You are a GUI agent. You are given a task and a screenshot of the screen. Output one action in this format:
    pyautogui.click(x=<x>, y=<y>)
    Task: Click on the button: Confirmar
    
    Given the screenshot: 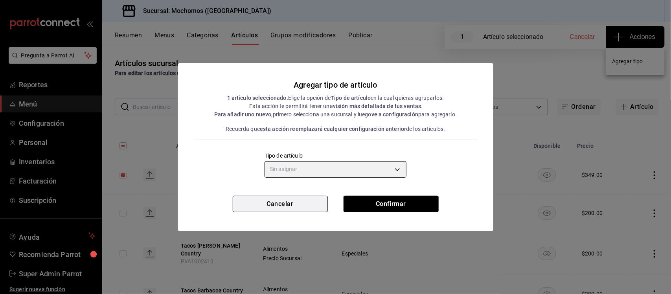 What is the action you would take?
    pyautogui.click(x=391, y=204)
    